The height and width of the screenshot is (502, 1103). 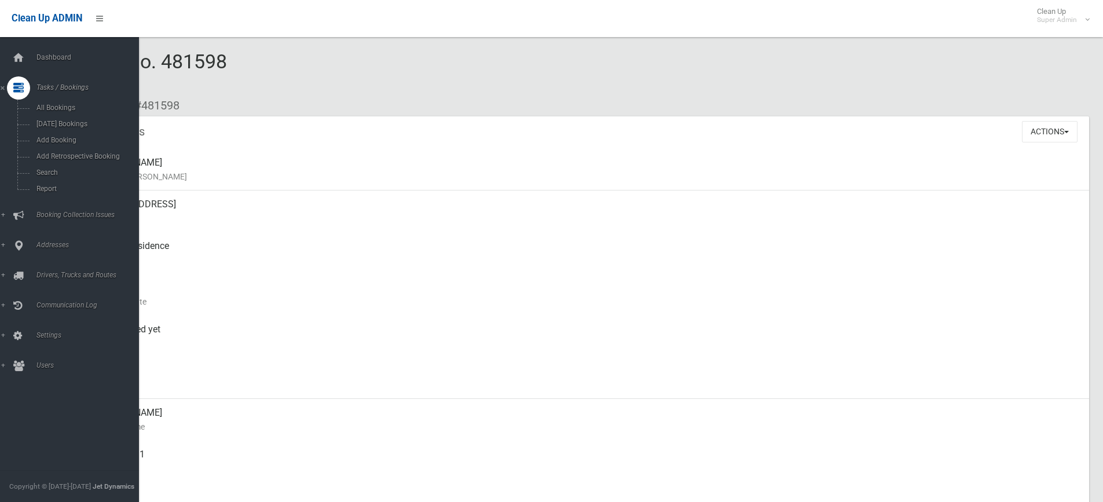 I want to click on span: Add Booking, so click(x=85, y=140).